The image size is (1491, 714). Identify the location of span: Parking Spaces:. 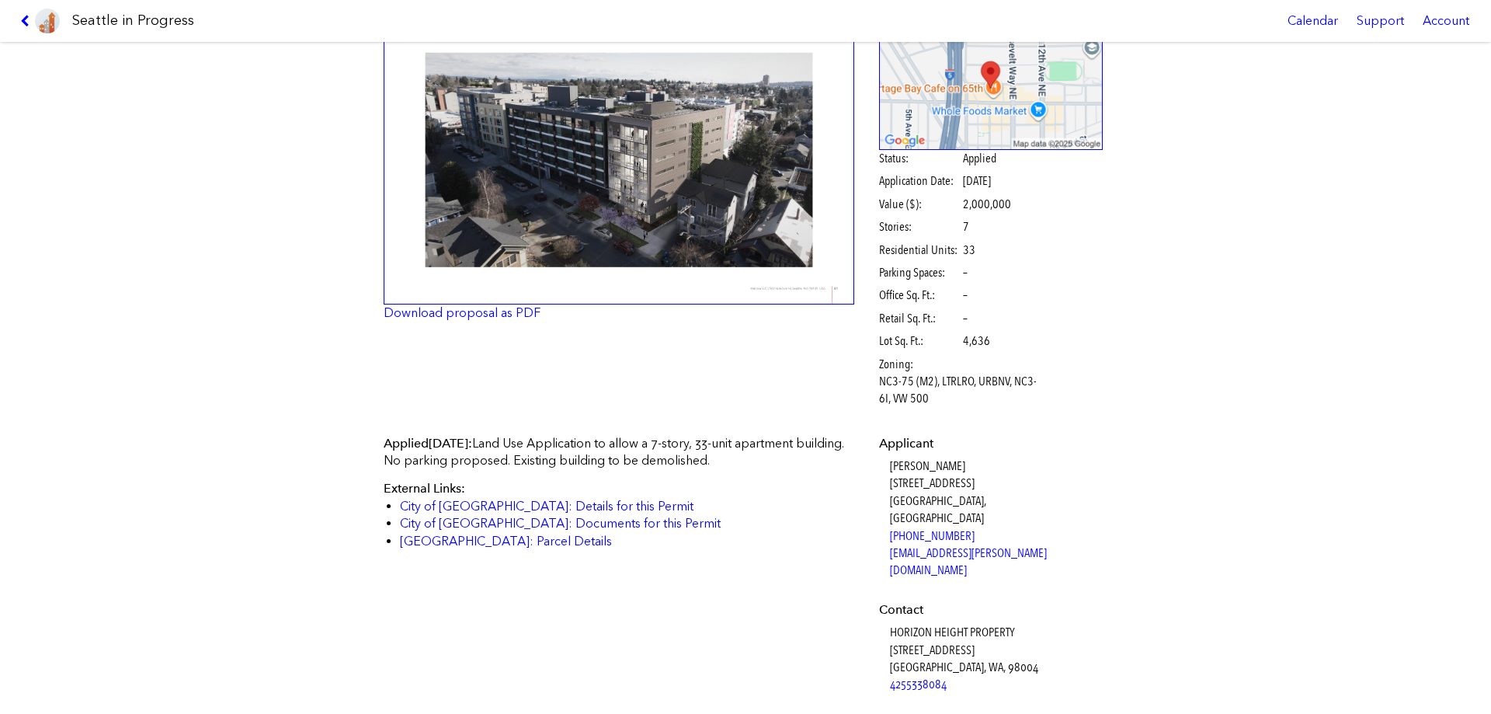
(920, 273).